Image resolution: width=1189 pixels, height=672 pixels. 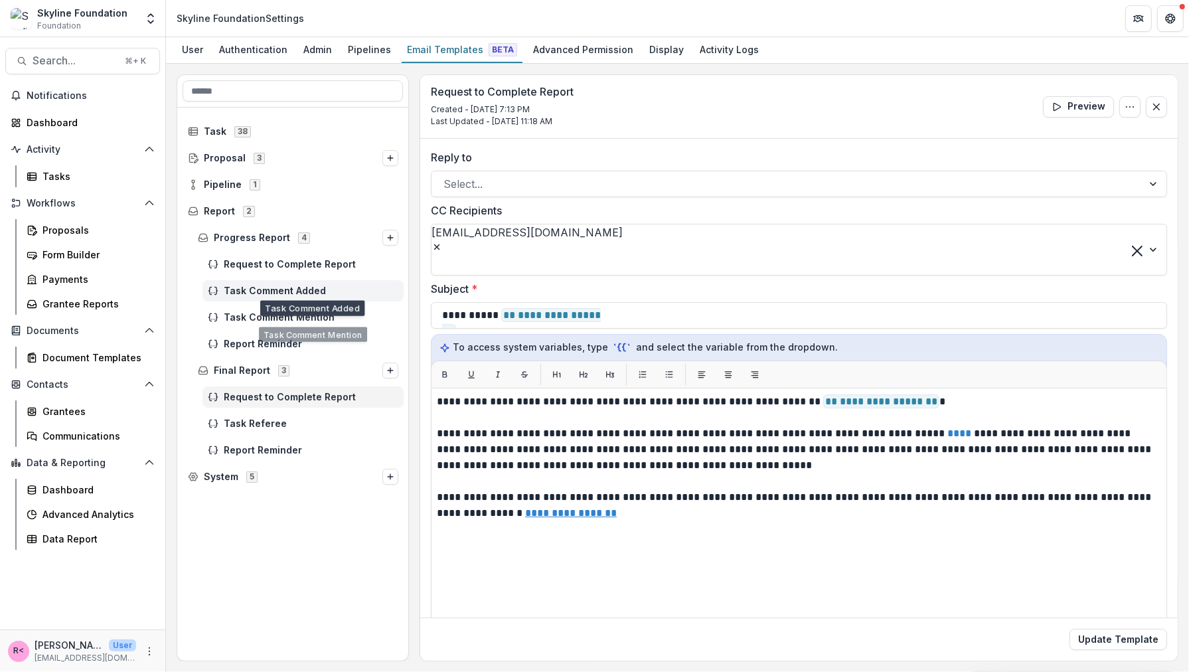 I want to click on div: Task Comment Mention, so click(x=303, y=317).